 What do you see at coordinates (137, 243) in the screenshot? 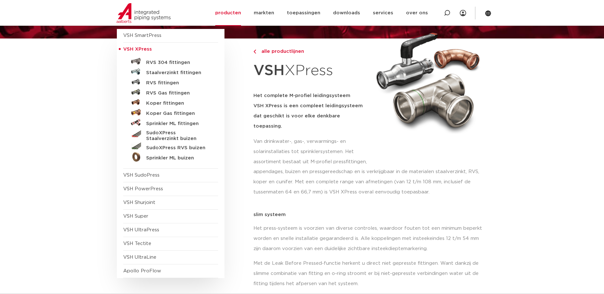
I see `span: VSH Tectite` at bounding box center [137, 243].